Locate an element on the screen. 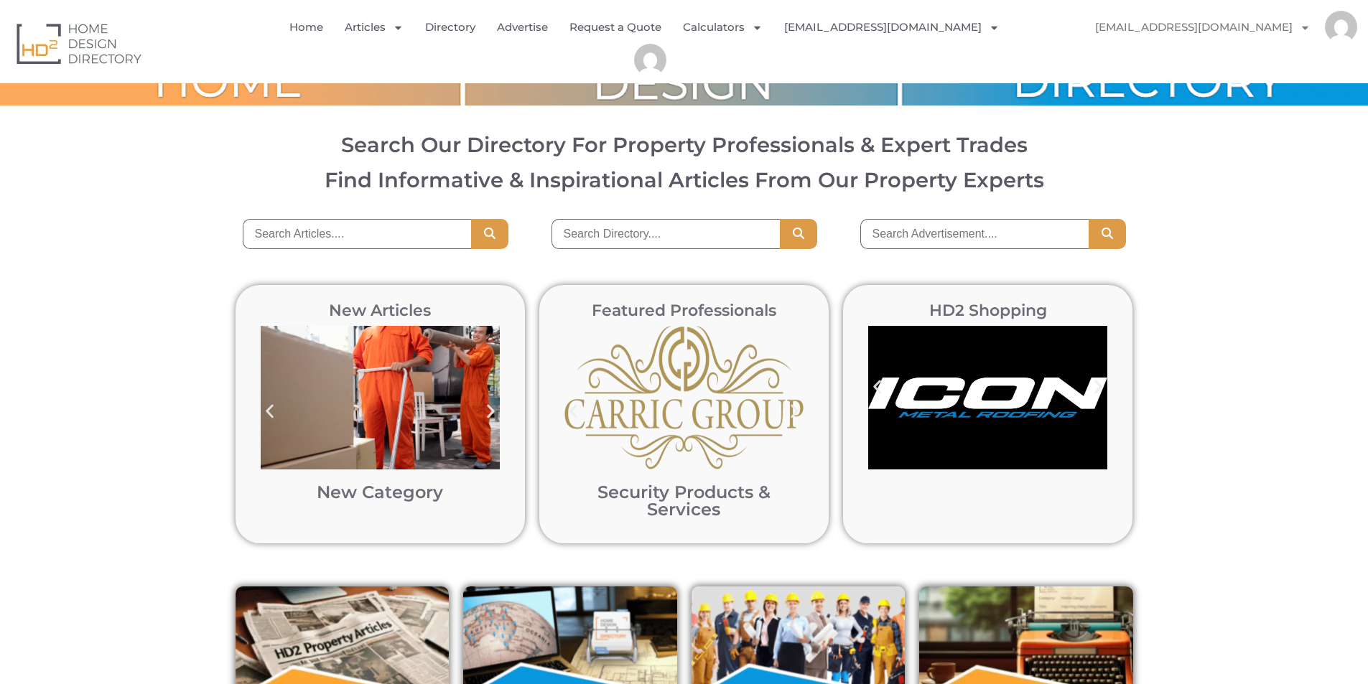 This screenshot has height=684, width=1368. a: Articles is located at coordinates (374, 27).